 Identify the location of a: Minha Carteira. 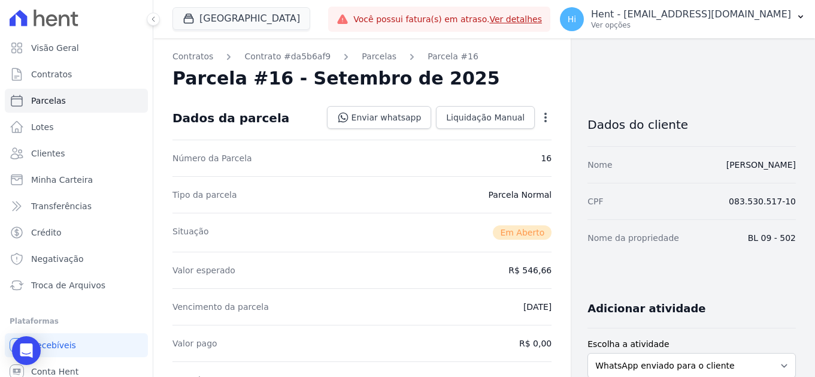
(76, 180).